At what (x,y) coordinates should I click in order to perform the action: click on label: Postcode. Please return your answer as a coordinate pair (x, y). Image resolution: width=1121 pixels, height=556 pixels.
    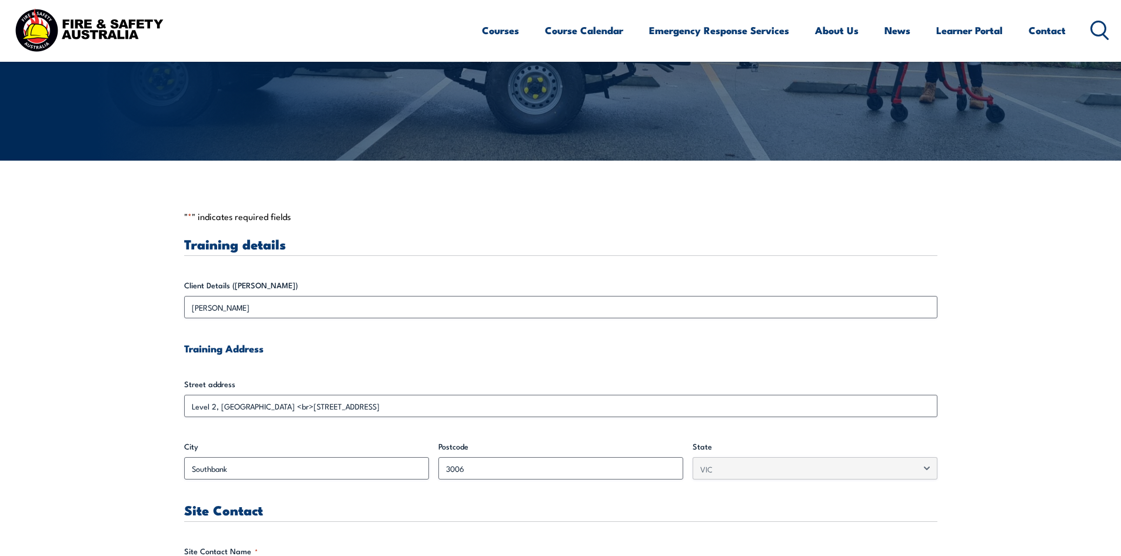
    Looking at the image, I should click on (561, 447).